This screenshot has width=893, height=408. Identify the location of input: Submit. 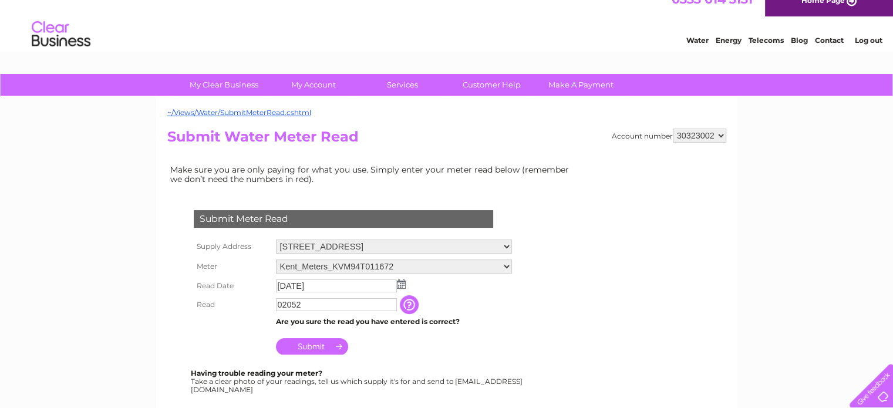
(312, 346).